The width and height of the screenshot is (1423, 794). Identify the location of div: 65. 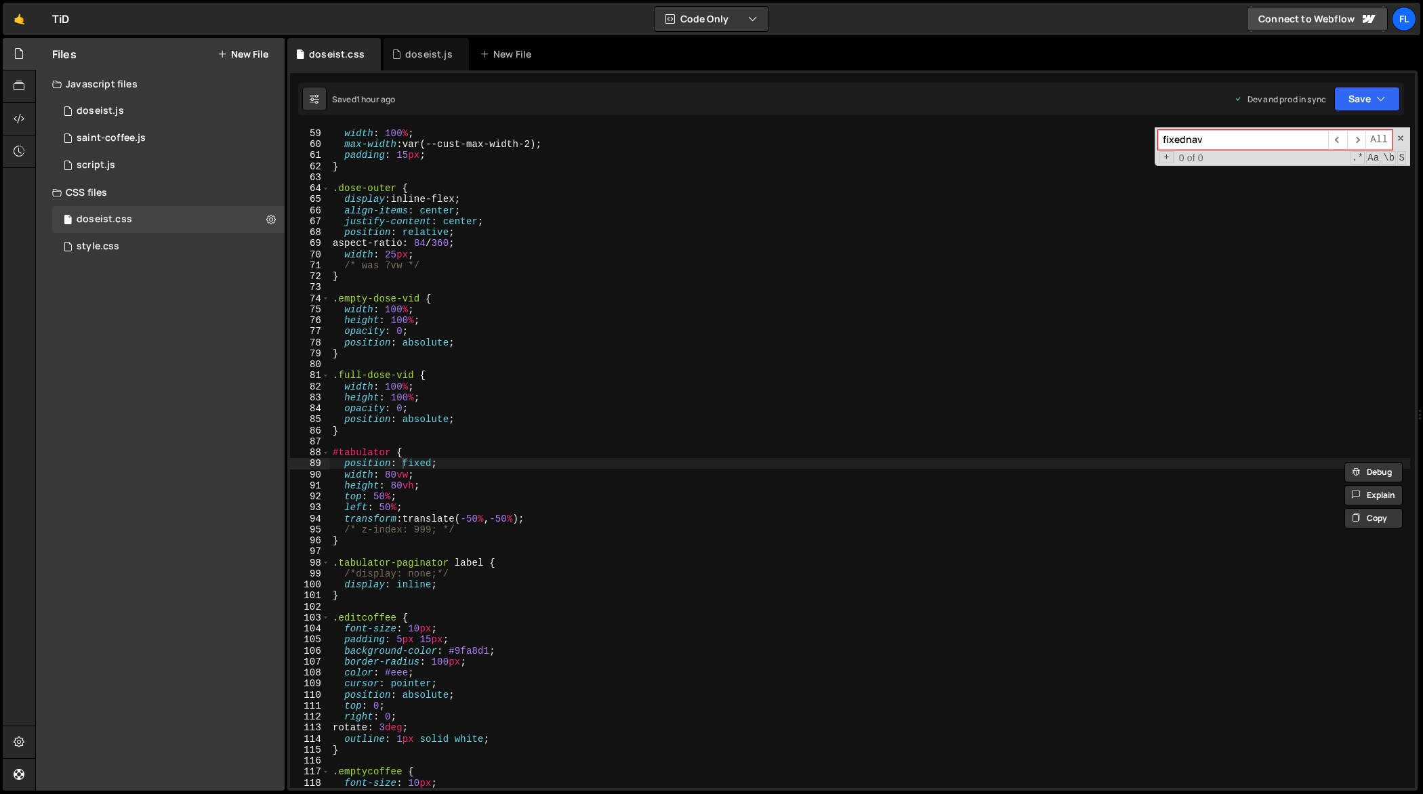
(310, 199).